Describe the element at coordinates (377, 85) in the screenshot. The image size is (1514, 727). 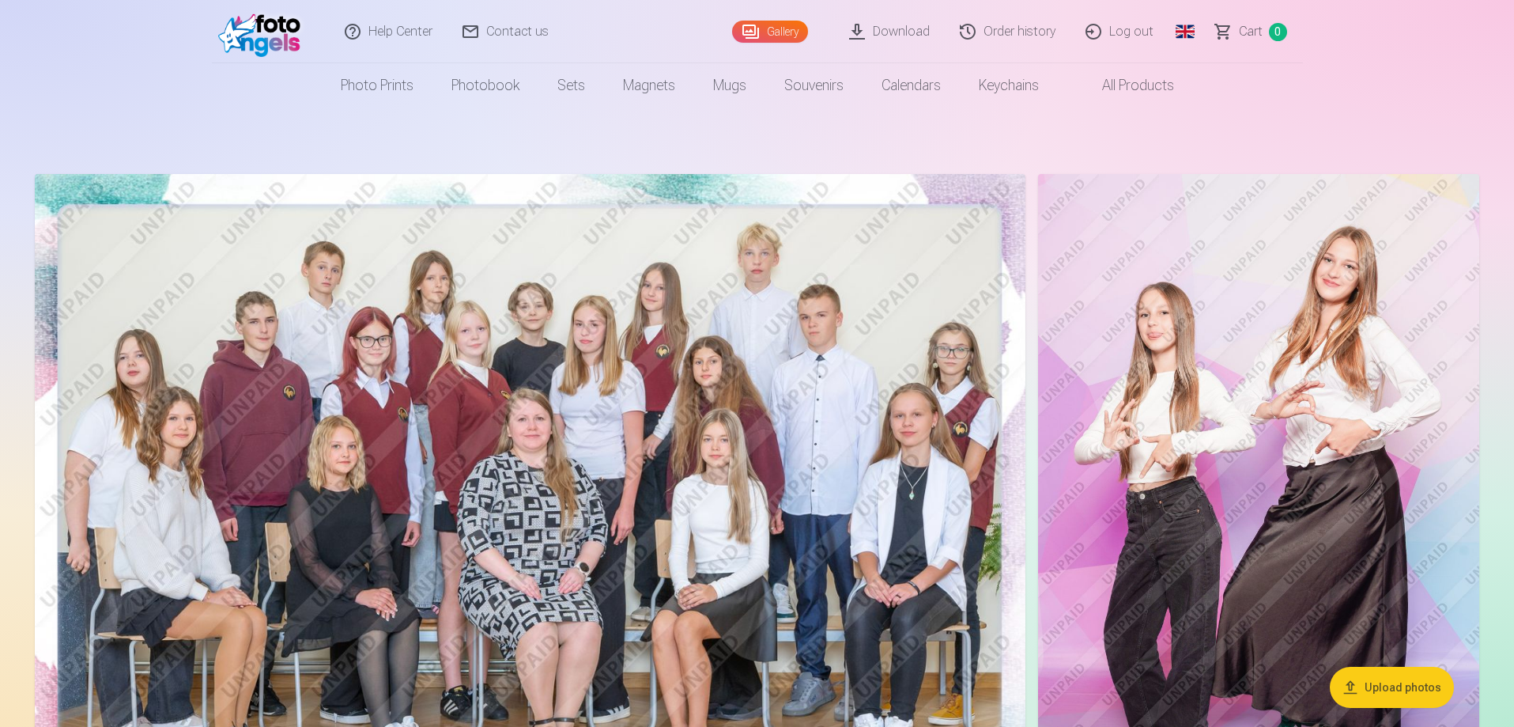
I see `a: Photo prints` at that location.